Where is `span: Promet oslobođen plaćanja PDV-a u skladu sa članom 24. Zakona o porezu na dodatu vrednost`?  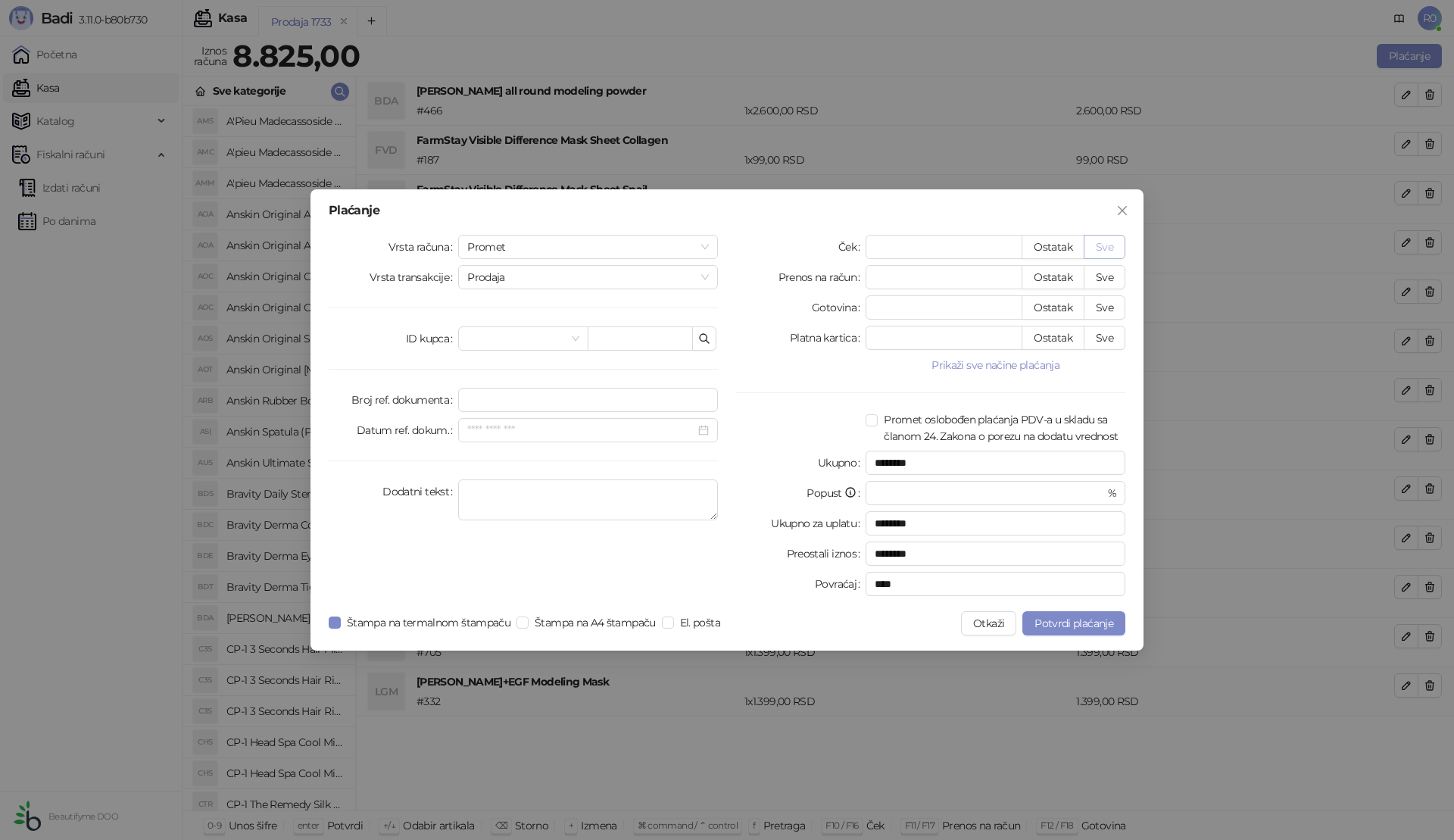 span: Promet oslobođen plaćanja PDV-a u skladu sa članom 24. Zakona o porezu na dodatu vrednost is located at coordinates (1001, 428).